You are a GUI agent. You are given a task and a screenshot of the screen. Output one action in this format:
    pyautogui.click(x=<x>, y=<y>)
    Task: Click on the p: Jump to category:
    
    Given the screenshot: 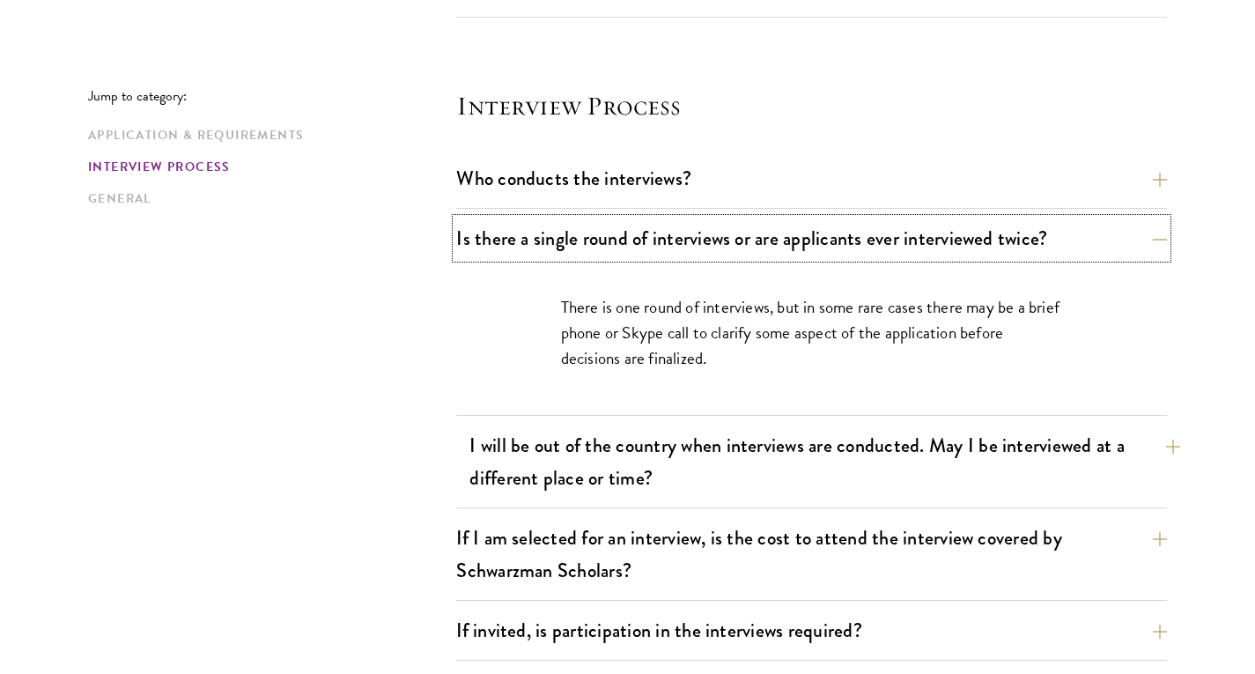 What is the action you would take?
    pyautogui.click(x=272, y=96)
    